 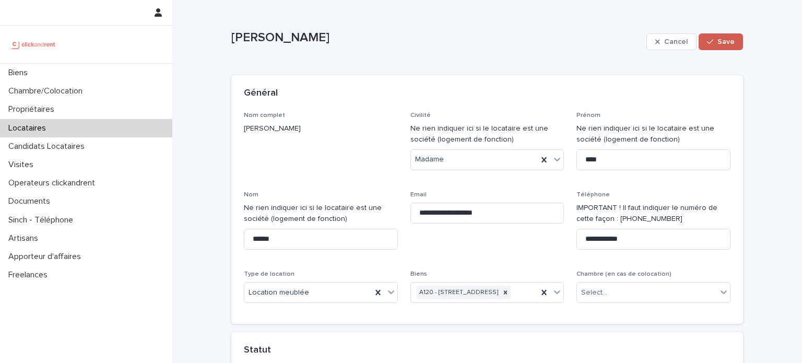 What do you see at coordinates (258, 351) in the screenshot?
I see `h2: Statut` at bounding box center [258, 351].